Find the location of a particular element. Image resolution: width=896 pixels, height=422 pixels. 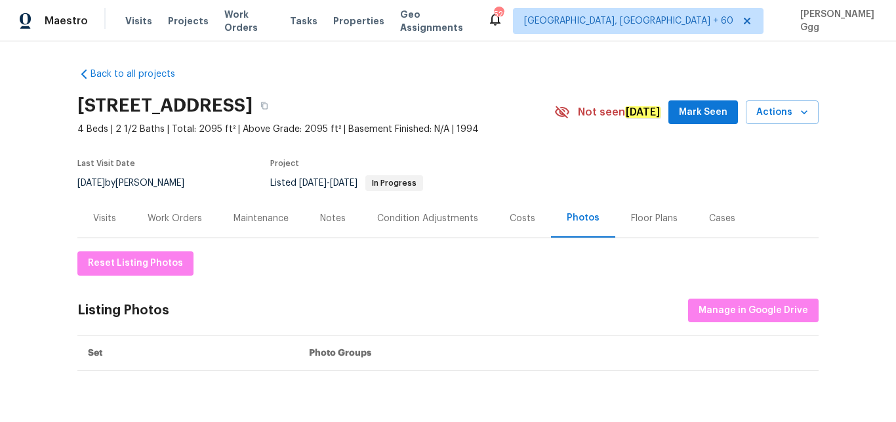

div: Notes is located at coordinates (332, 218).